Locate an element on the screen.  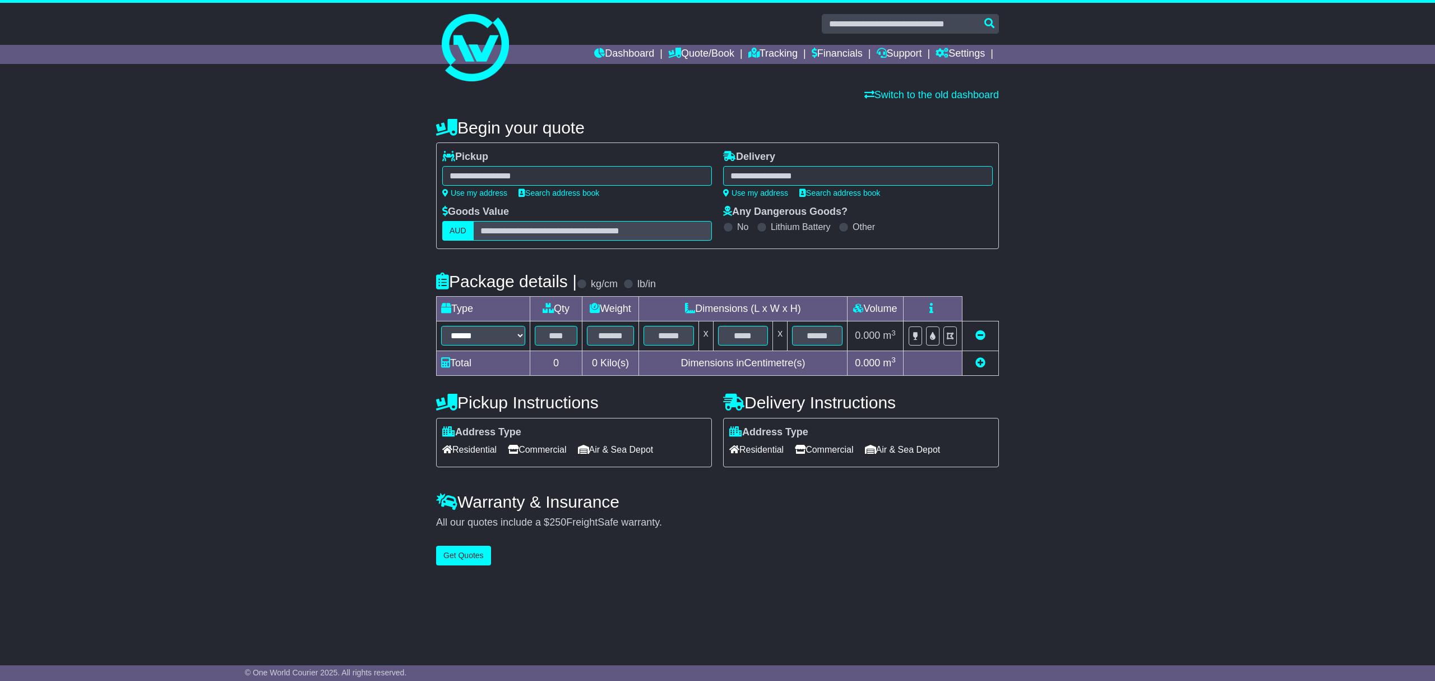
label: Lithium Battery is located at coordinates (801, 227).